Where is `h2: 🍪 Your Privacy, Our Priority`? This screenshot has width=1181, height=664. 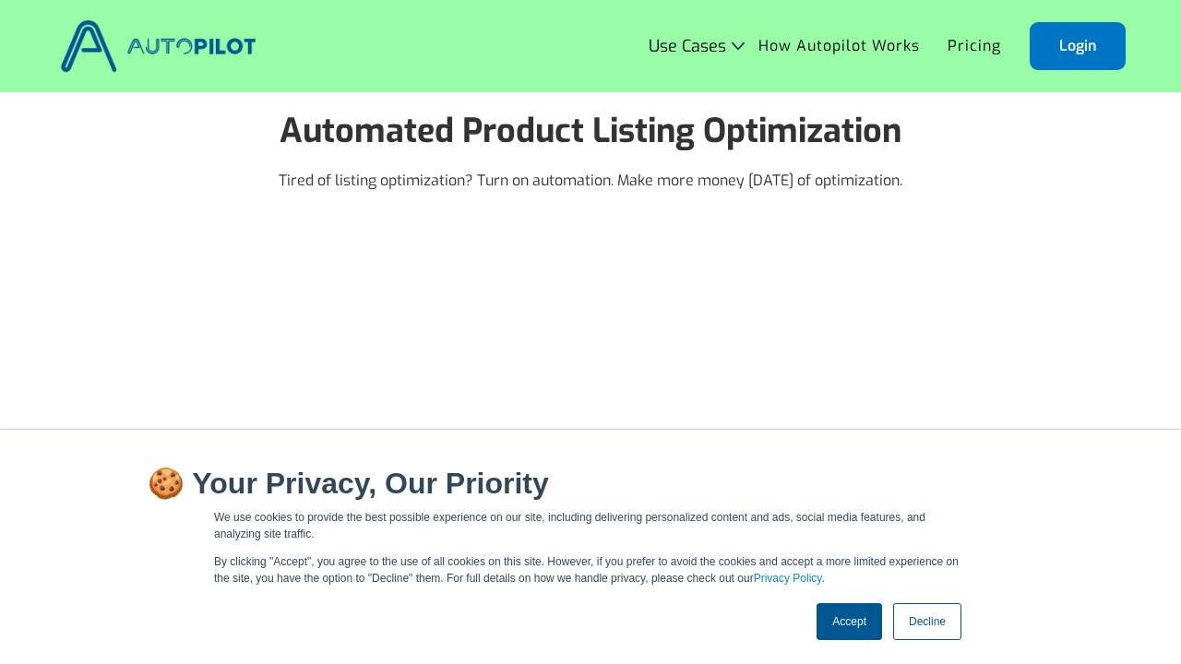
h2: 🍪 Your Privacy, Our Priority is located at coordinates (591, 484).